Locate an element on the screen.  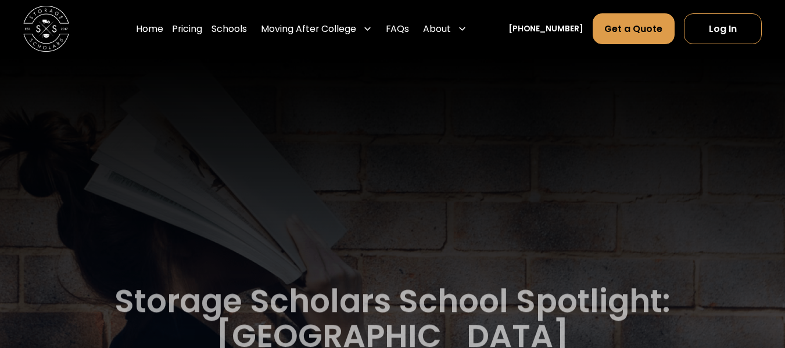
img: Storage Scholars main logo is located at coordinates (46, 28).